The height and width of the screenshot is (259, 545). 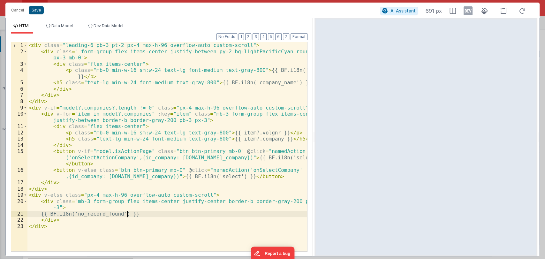 What do you see at coordinates (19, 226) in the screenshot?
I see `div: 23` at bounding box center [19, 226].